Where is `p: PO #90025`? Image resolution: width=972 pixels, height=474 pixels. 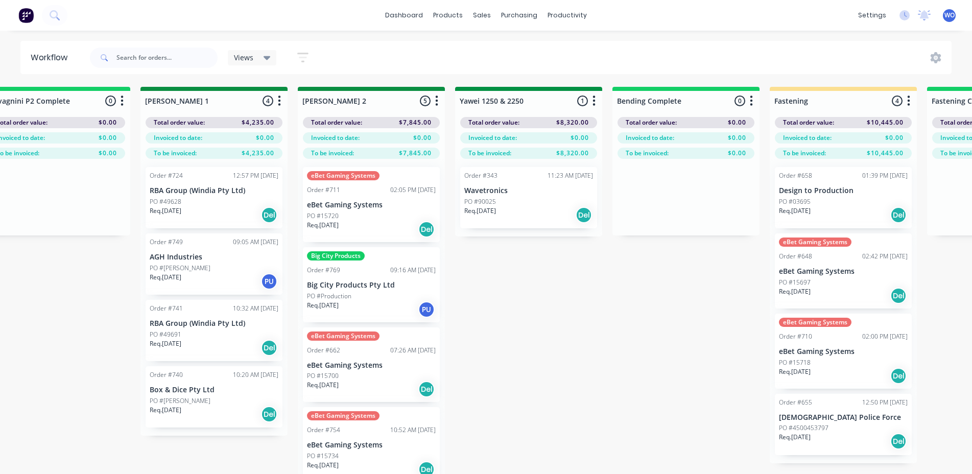 p: PO #90025 is located at coordinates (480, 202).